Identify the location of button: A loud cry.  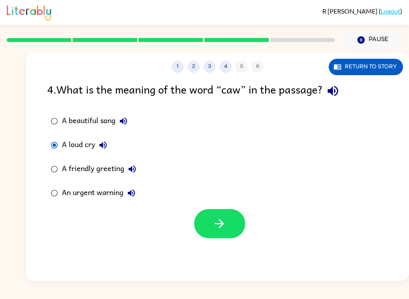
(103, 145).